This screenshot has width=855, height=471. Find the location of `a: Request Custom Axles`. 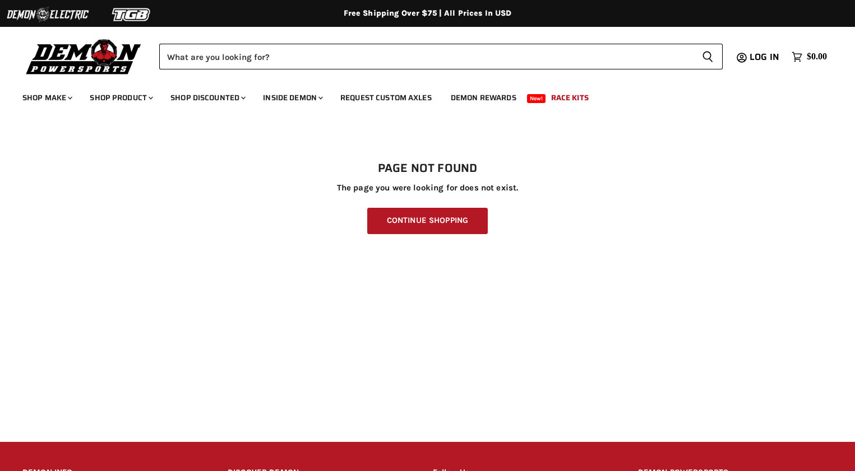

a: Request Custom Axles is located at coordinates (386, 98).